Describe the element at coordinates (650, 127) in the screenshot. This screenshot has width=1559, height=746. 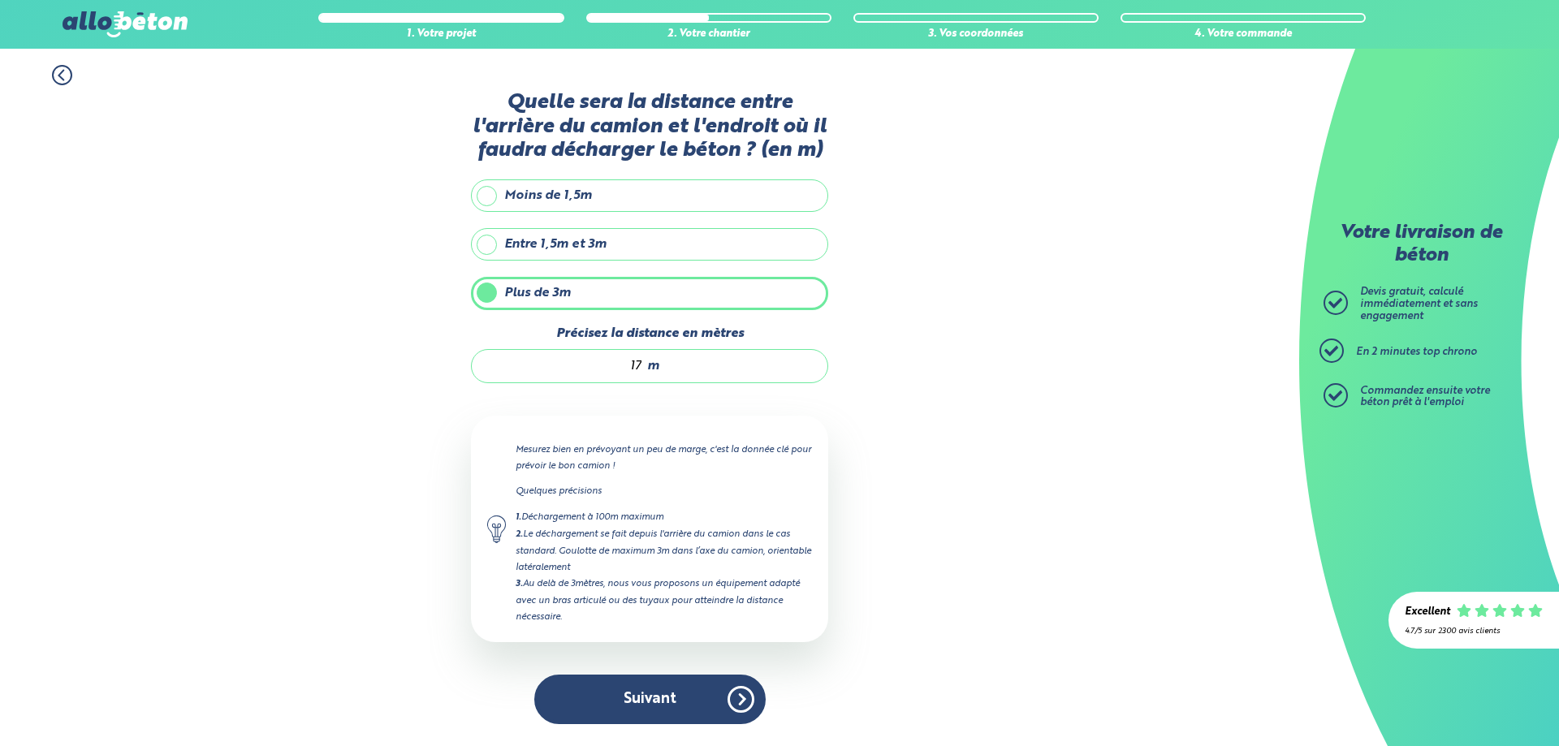
I see `label: Quelle sera la distance entre l'arrière du camion et l'endroit où il faudra décharger le béton ? ...` at that location.